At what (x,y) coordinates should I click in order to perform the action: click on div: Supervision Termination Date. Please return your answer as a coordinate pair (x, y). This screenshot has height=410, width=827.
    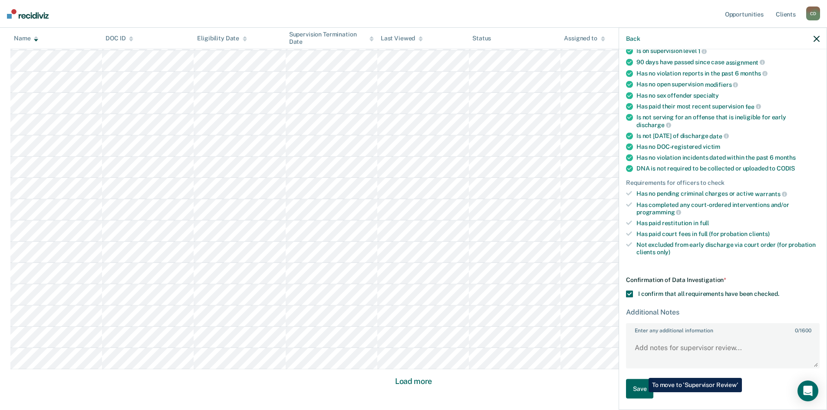
    Looking at the image, I should click on (331, 38).